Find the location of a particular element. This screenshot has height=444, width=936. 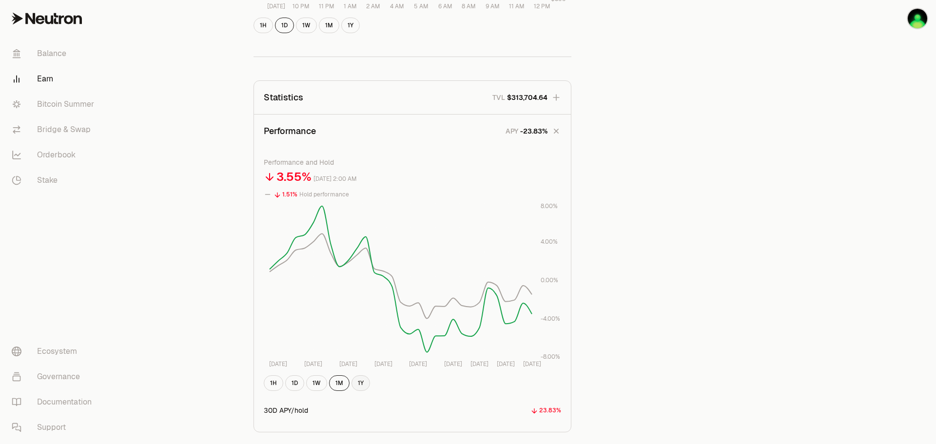

tspan: 4.00% is located at coordinates (549, 242).